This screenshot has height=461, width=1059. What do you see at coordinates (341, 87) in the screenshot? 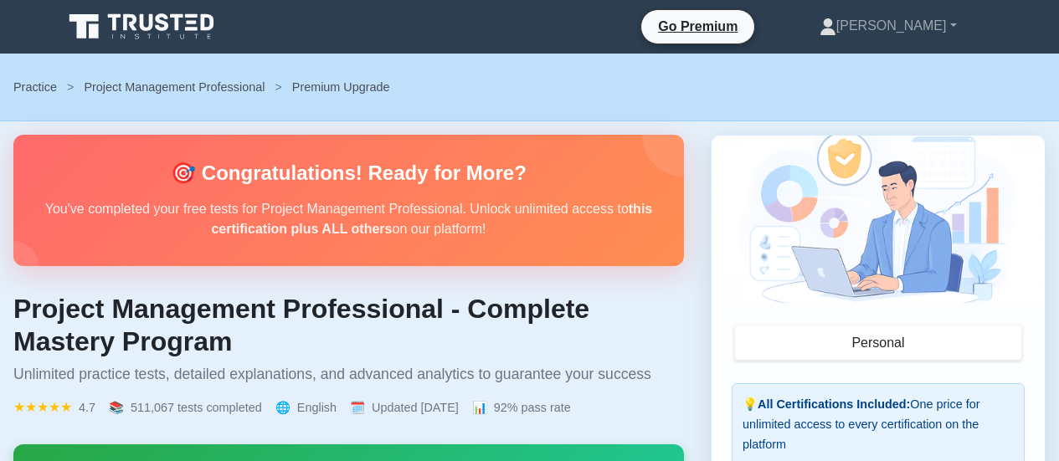
I see `span: Premium Upgrade` at bounding box center [341, 87].